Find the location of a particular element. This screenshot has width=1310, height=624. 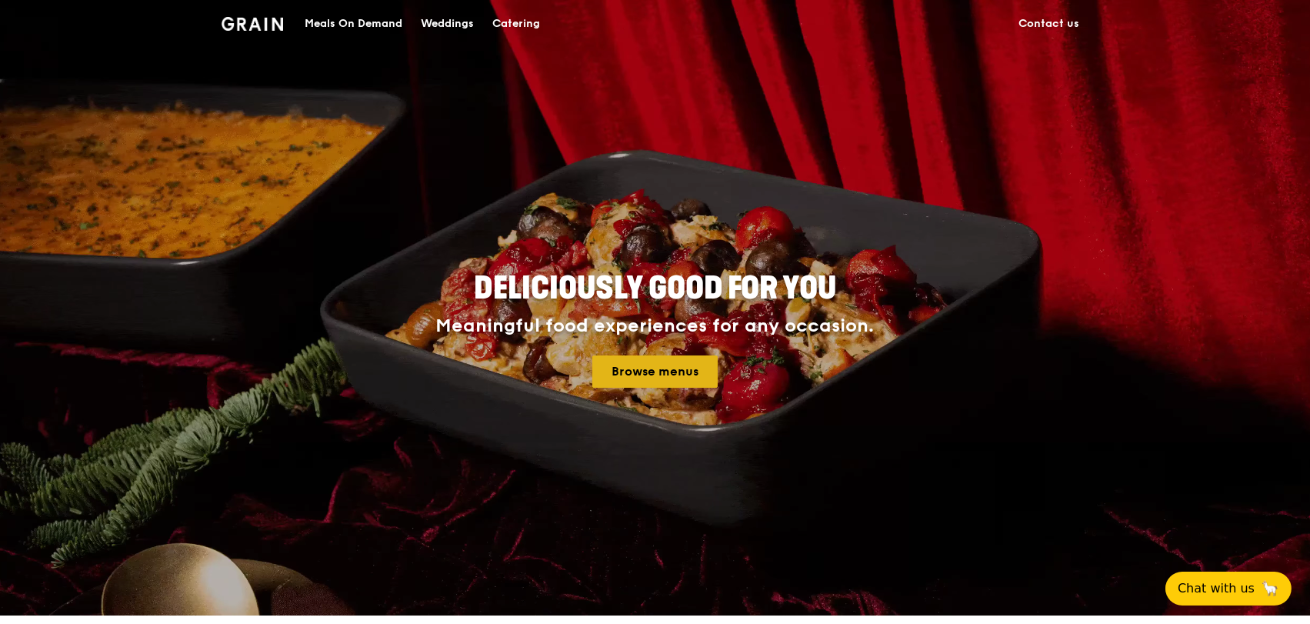

a: Weddings is located at coordinates (447, 24).